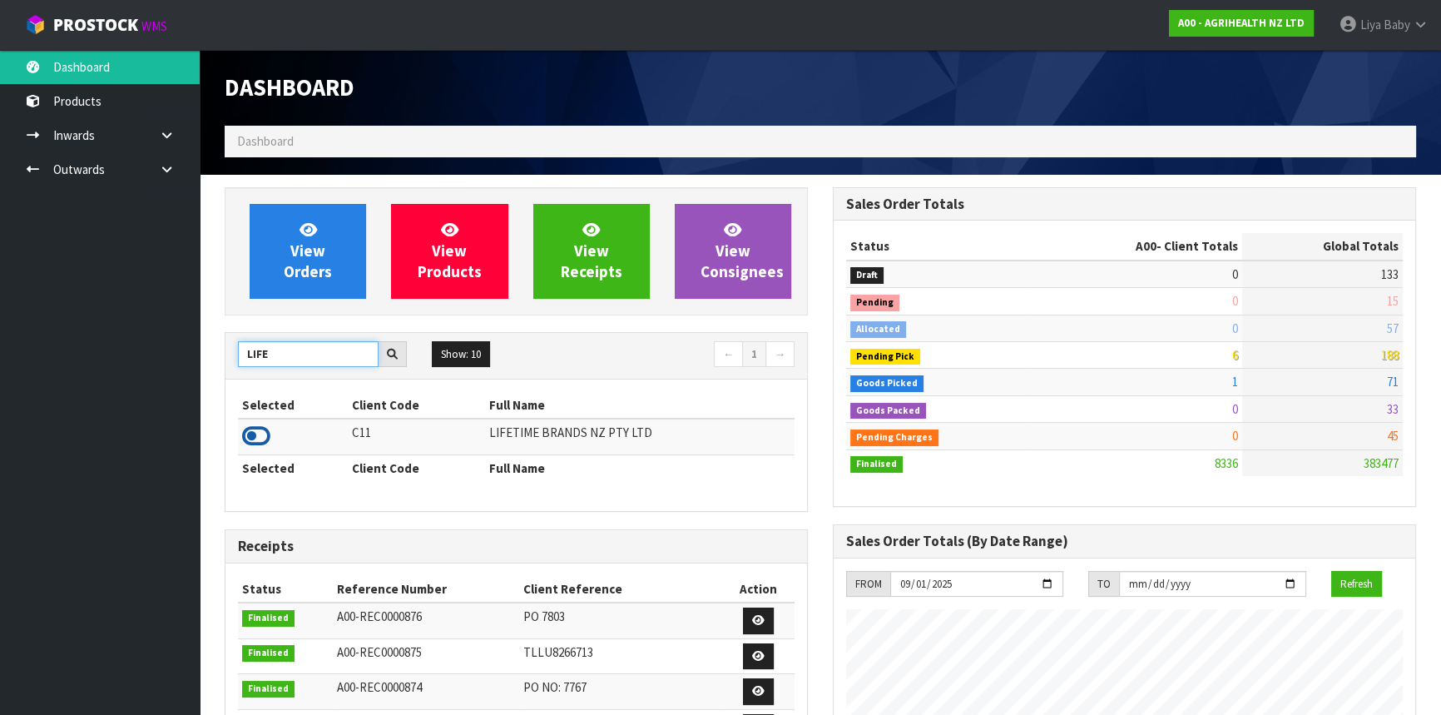 The image size is (1441, 715). I want to click on img: cube-alt.png, so click(35, 24).